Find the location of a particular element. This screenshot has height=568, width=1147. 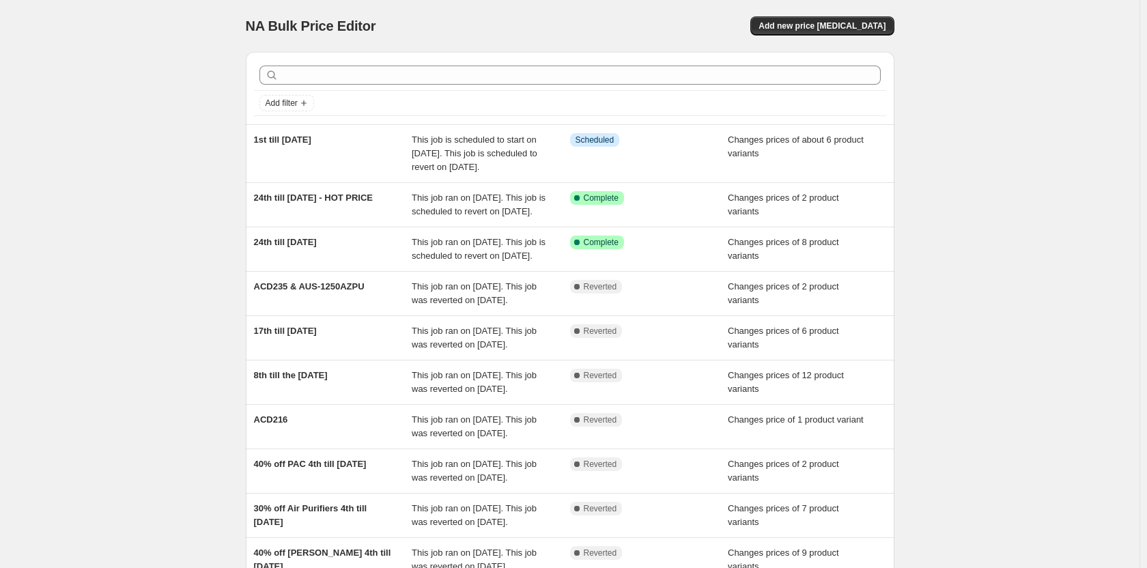

span: Add filter is located at coordinates (281, 103).